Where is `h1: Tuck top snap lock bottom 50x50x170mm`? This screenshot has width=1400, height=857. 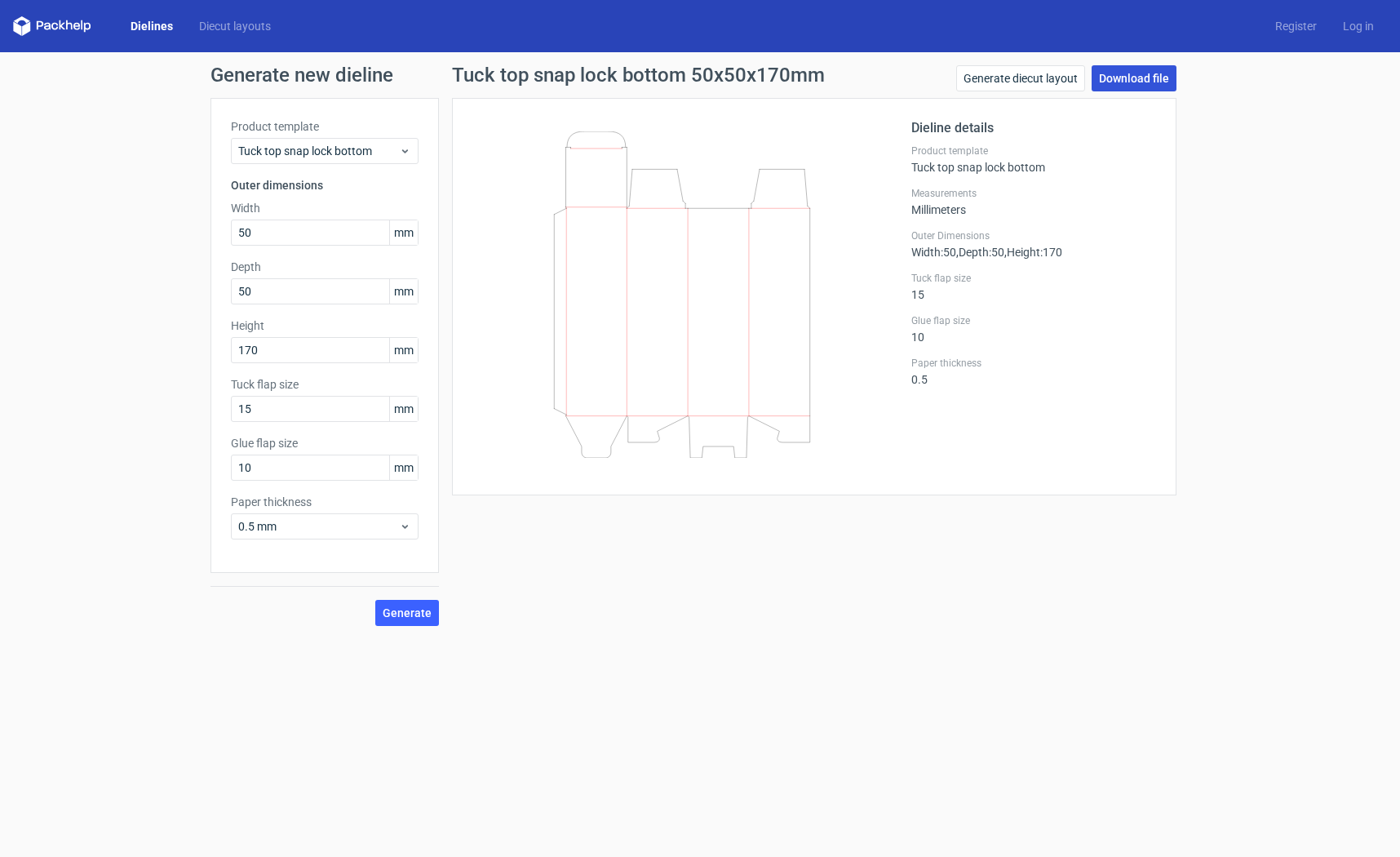 h1: Tuck top snap lock bottom 50x50x170mm is located at coordinates (638, 75).